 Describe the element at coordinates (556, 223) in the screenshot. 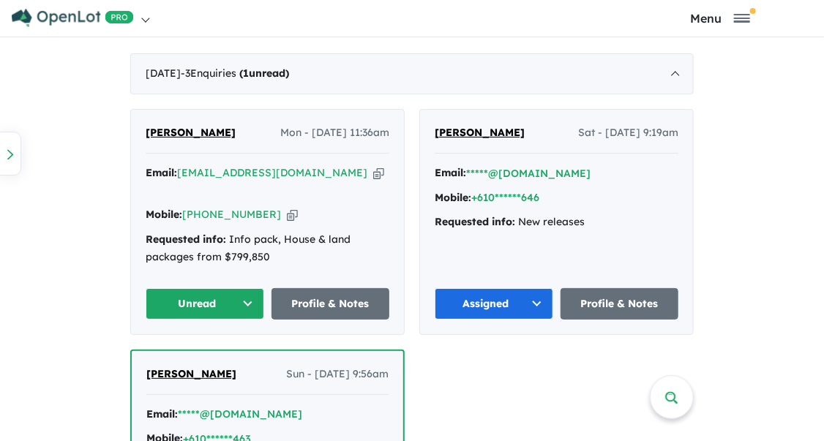

I see `div: New releases` at that location.